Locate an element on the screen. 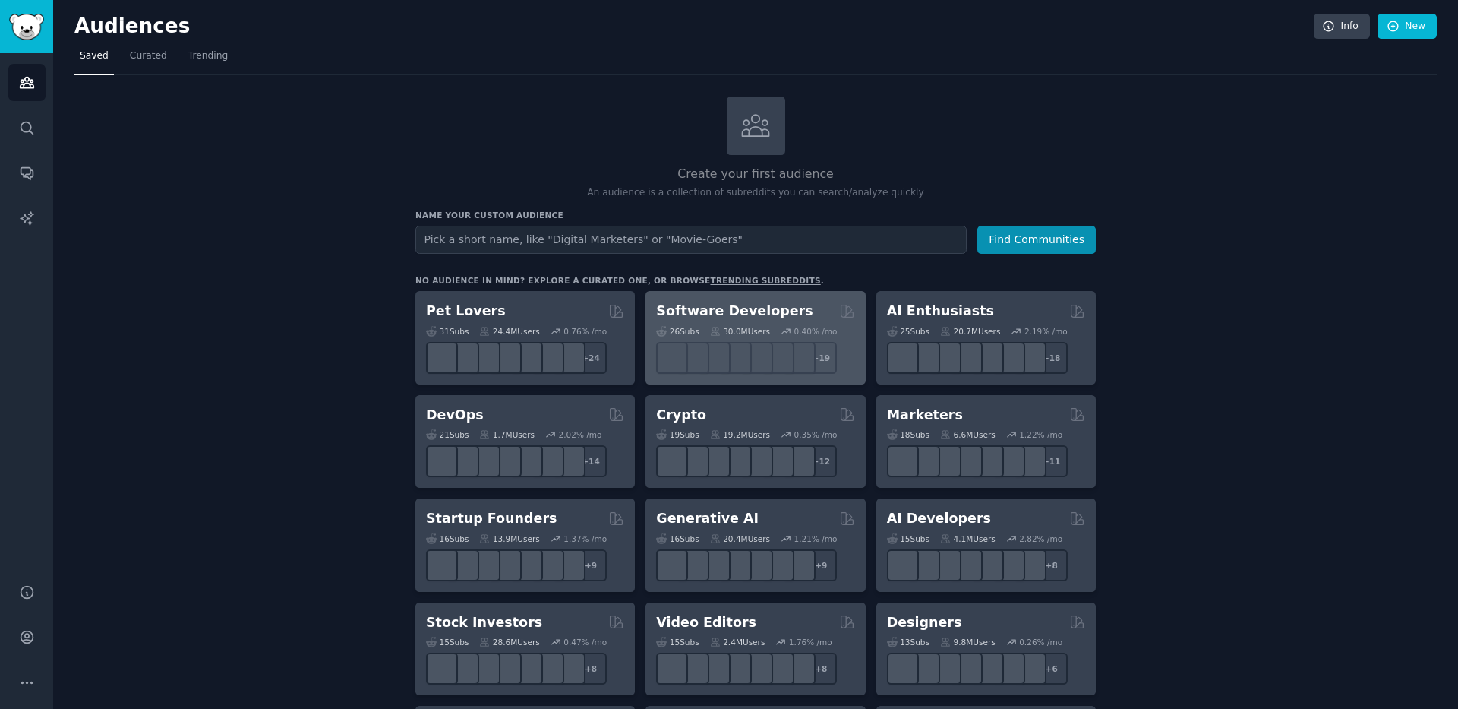 The image size is (1458, 709). img: EntrepreneurRideAlong is located at coordinates (442, 564).